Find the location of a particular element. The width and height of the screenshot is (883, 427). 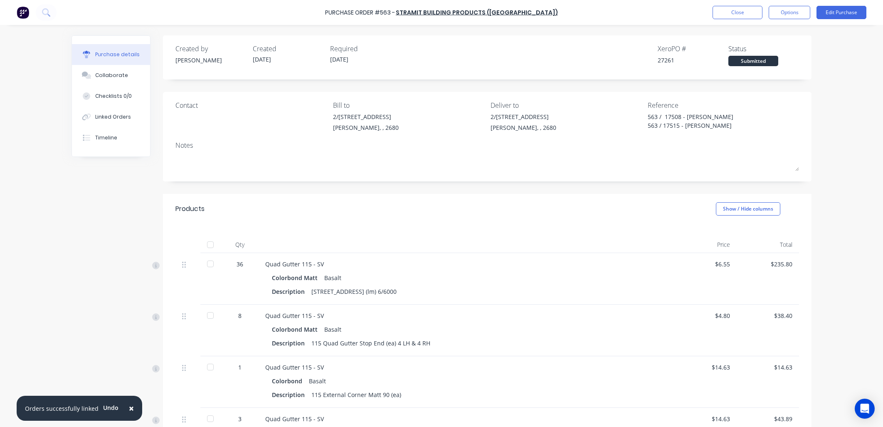

div: 8 is located at coordinates (240, 315).